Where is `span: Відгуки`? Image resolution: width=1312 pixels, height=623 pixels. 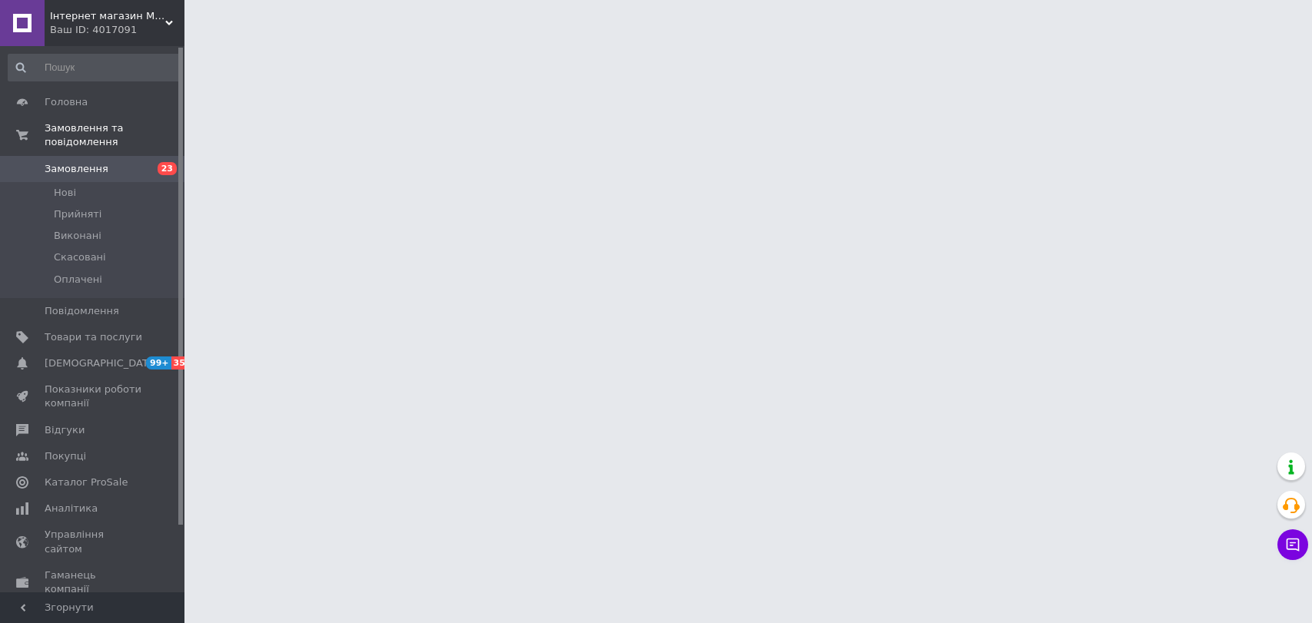 span: Відгуки is located at coordinates (65, 430).